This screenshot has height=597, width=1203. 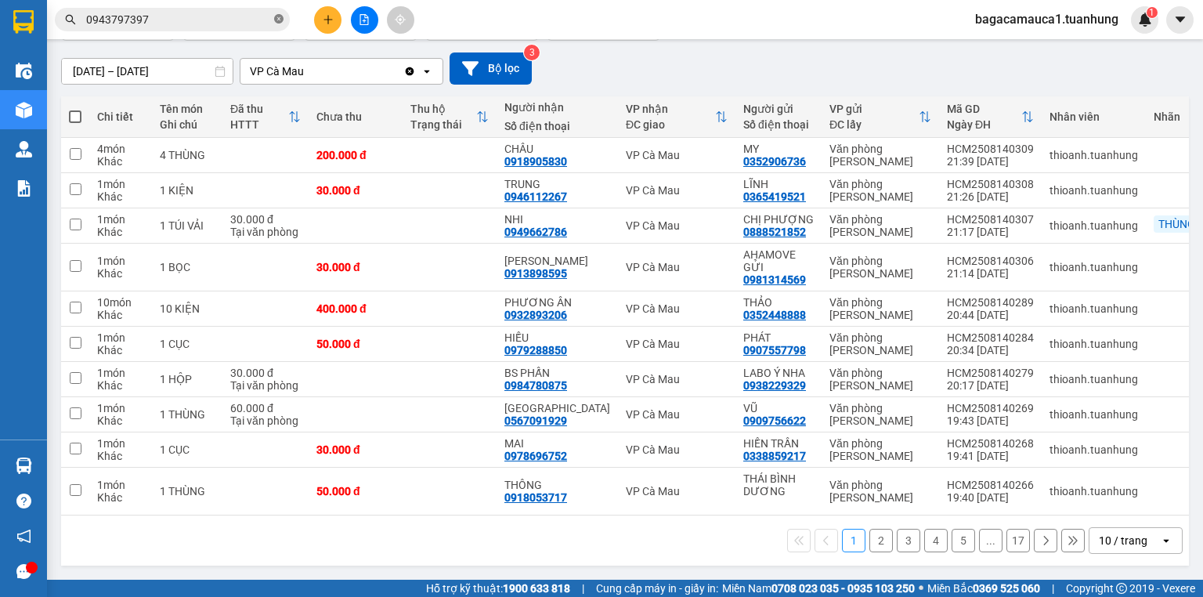 What do you see at coordinates (774, 456) in the screenshot?
I see `div: 0338859217` at bounding box center [774, 456].